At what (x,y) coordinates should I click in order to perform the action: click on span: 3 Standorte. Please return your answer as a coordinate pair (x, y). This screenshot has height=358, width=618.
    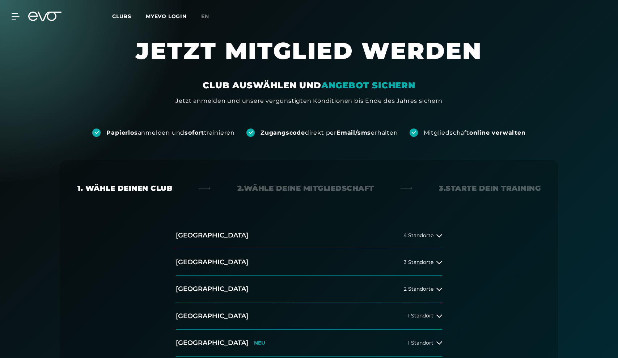
    Looking at the image, I should click on (419, 262).